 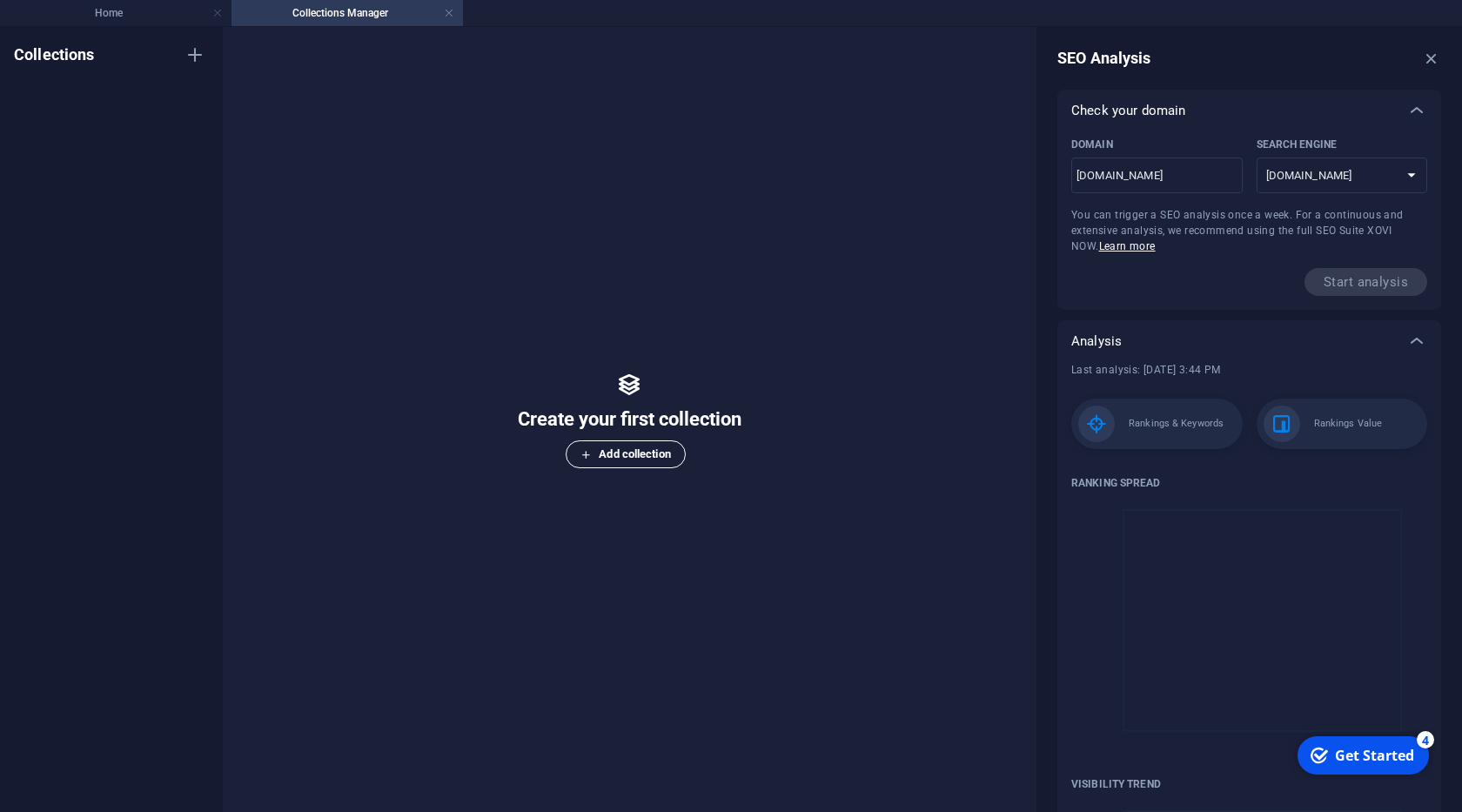 I want to click on h6: Collections, so click(x=54, y=55).